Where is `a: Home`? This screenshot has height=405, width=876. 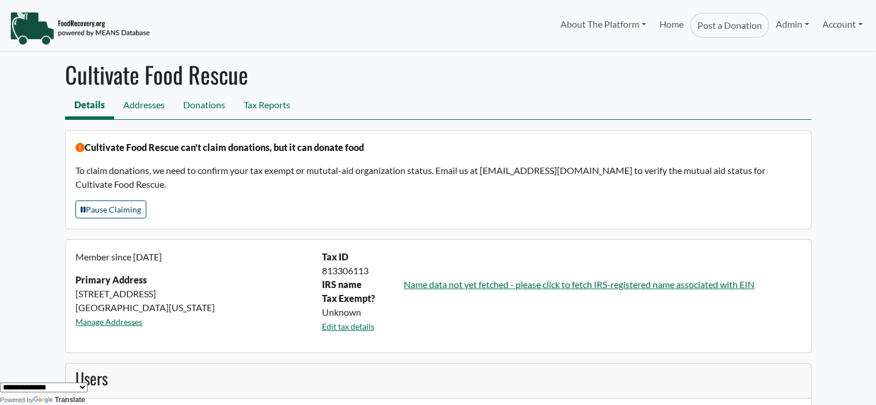
a: Home is located at coordinates (671, 25).